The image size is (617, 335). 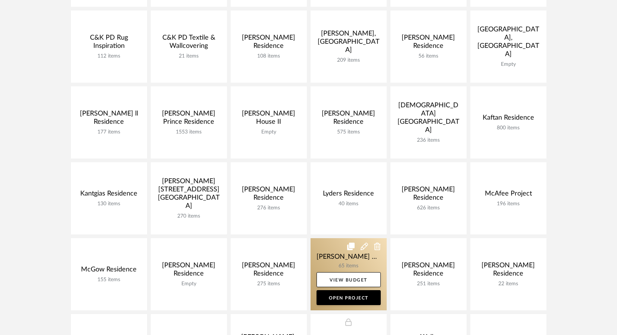 What do you see at coordinates (349, 195) in the screenshot?
I see `div: Lyders Residence` at bounding box center [349, 195].